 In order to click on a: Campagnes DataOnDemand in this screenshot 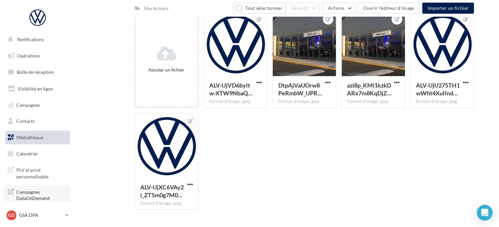, I will do `click(38, 195)`.